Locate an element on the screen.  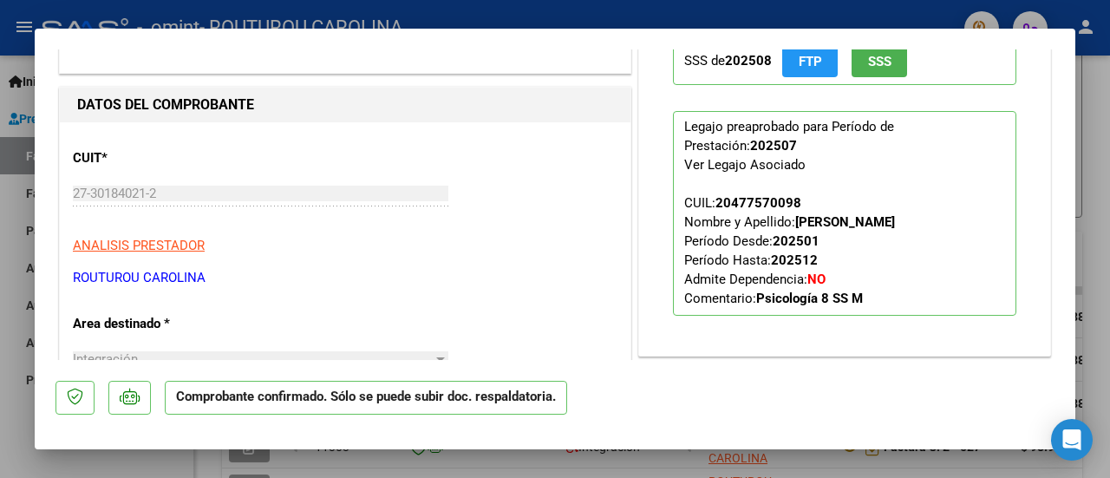
strong: Psicología 8 SS M is located at coordinates (809, 298).